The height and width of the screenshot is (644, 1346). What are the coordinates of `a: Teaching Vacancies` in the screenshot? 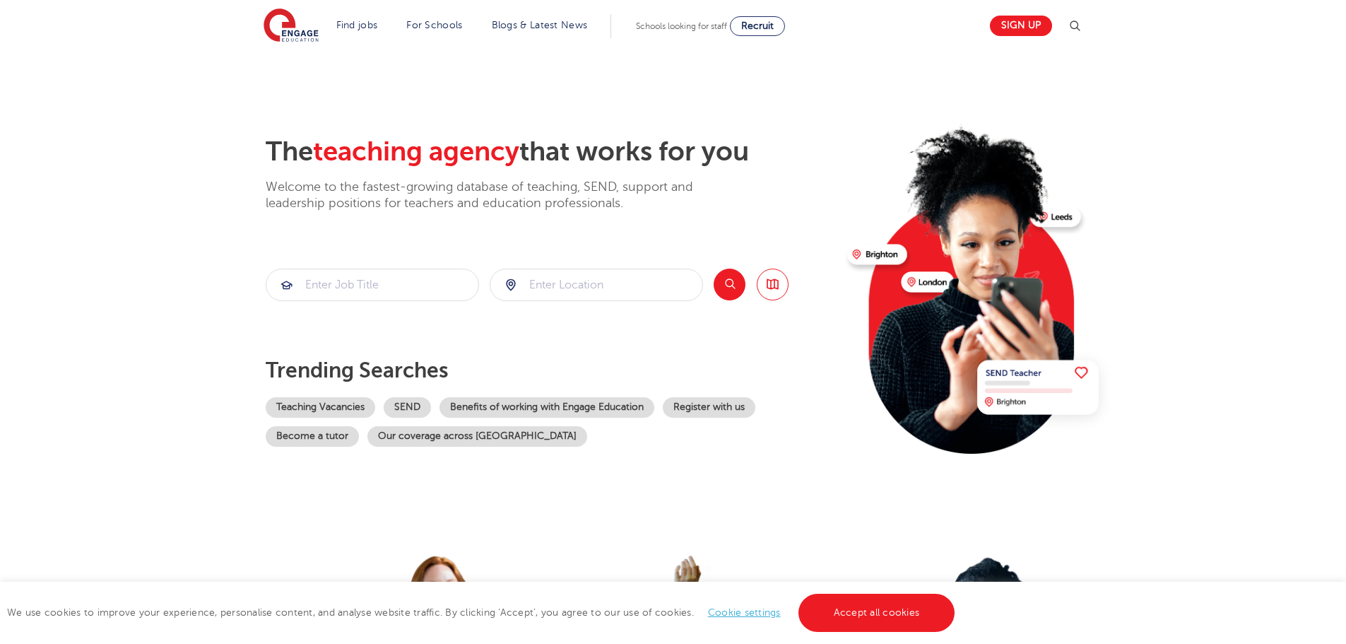 It's located at (320, 407).